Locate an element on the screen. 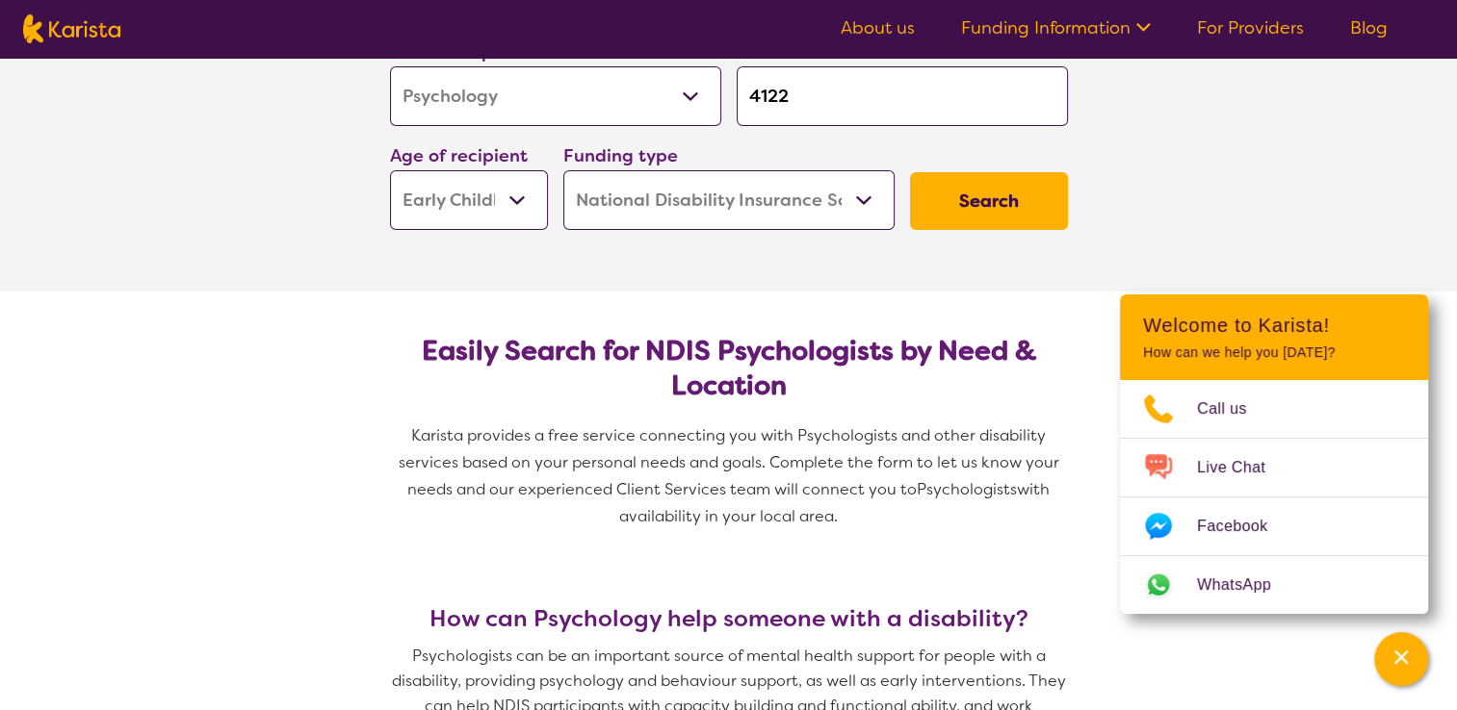  ul: Choose channel is located at coordinates (1274, 497).